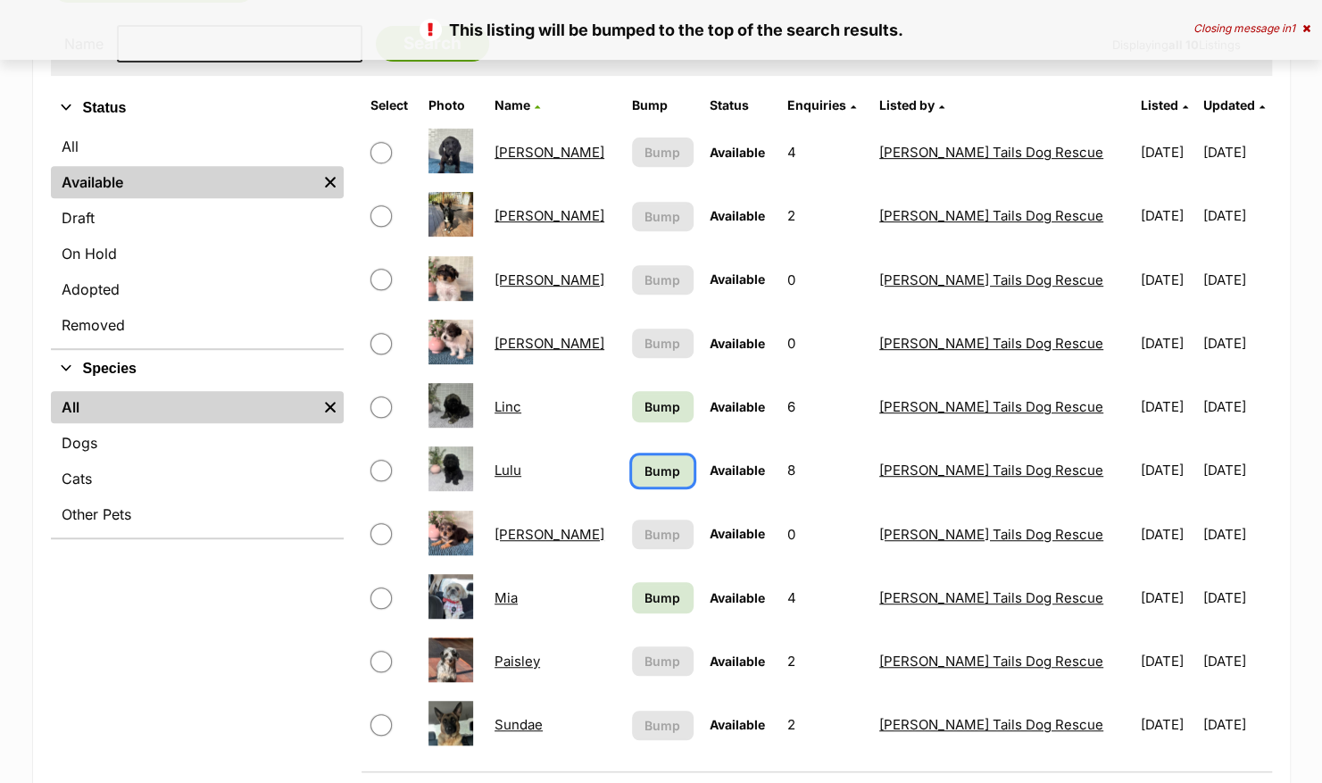 The image size is (1322, 783). Describe the element at coordinates (197, 514) in the screenshot. I see `a: Other Pets` at that location.